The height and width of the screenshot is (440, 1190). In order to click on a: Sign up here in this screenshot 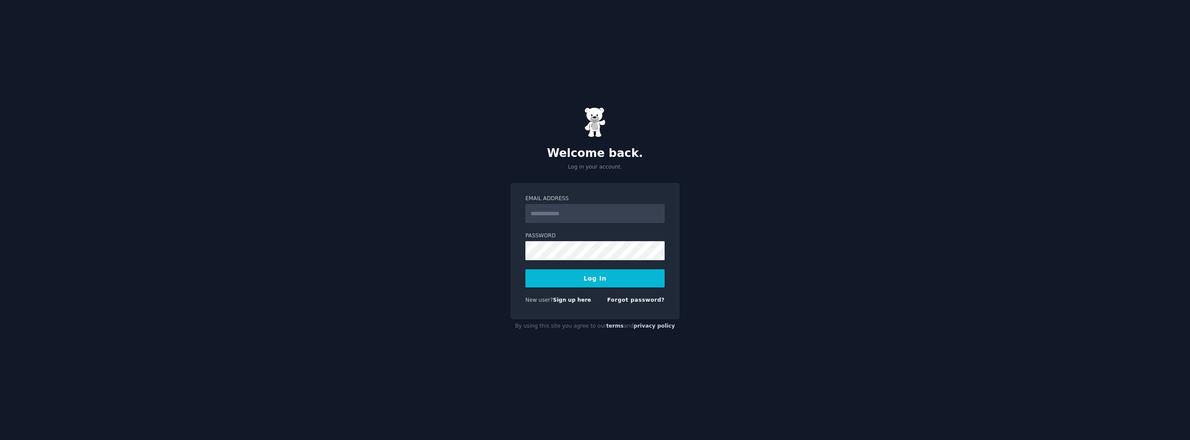, I will do `click(572, 300)`.